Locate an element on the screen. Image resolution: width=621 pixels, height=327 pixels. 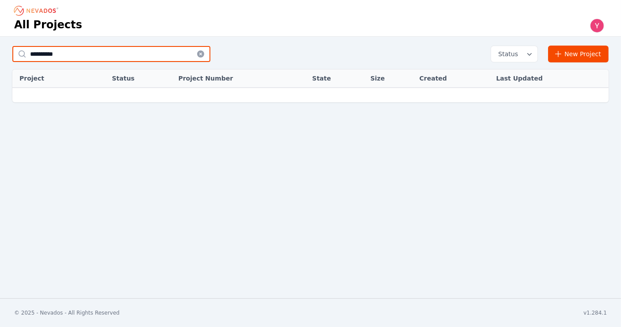
th: Size is located at coordinates (390, 78).